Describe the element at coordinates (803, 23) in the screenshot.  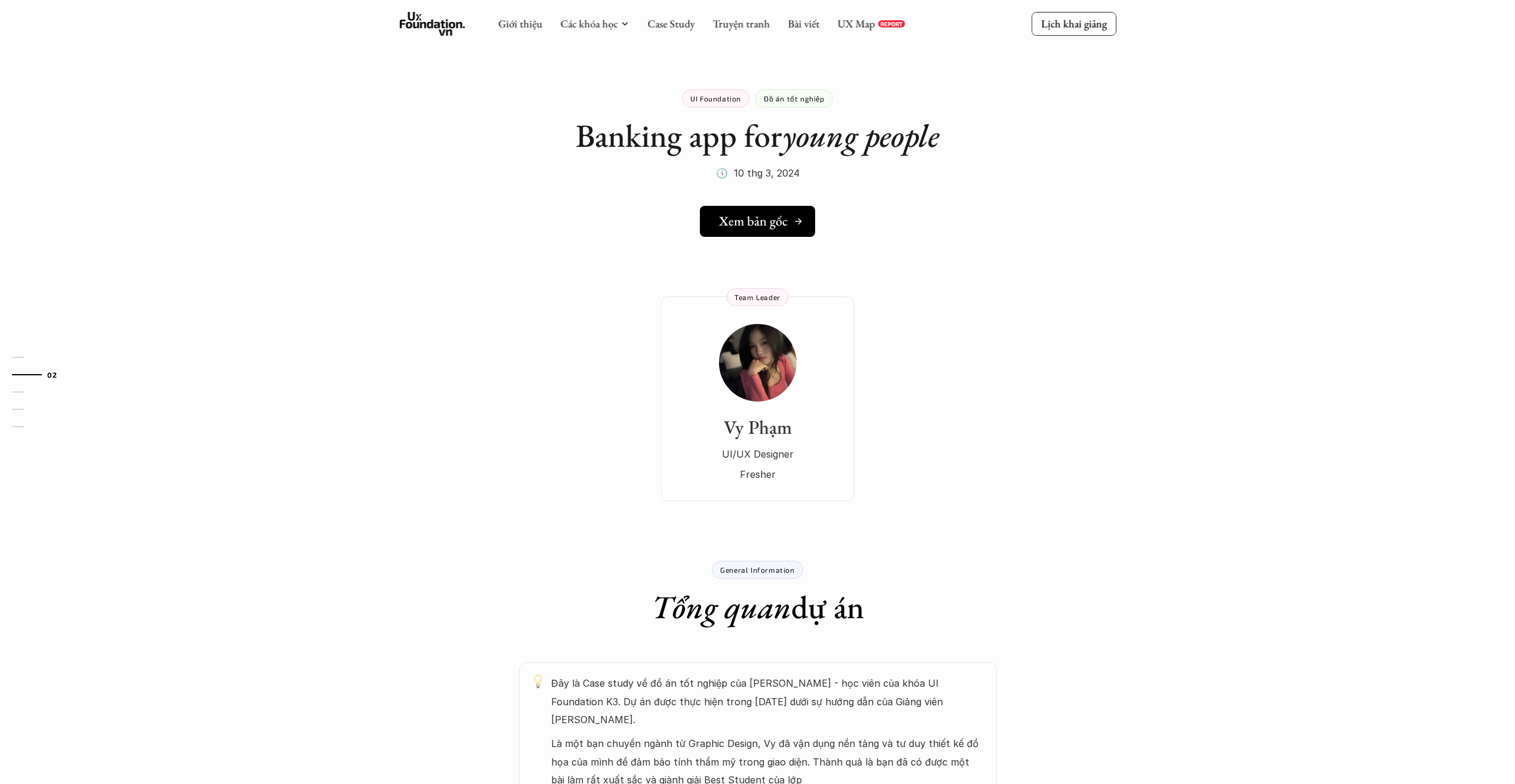
I see `a: Bài viết` at that location.